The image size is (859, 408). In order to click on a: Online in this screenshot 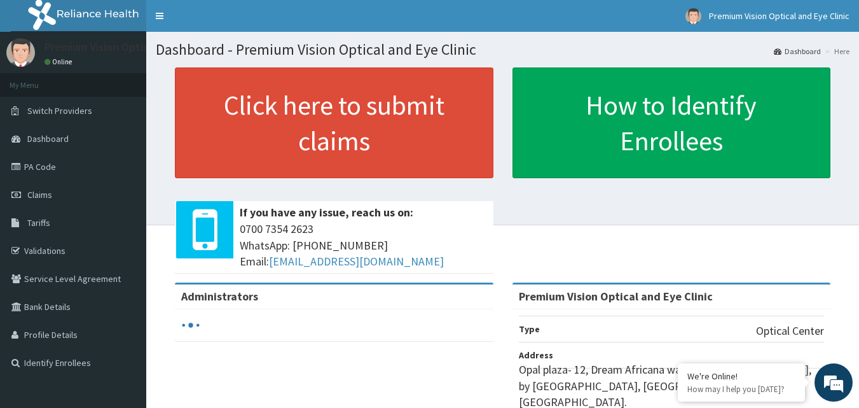, I will do `click(60, 62)`.